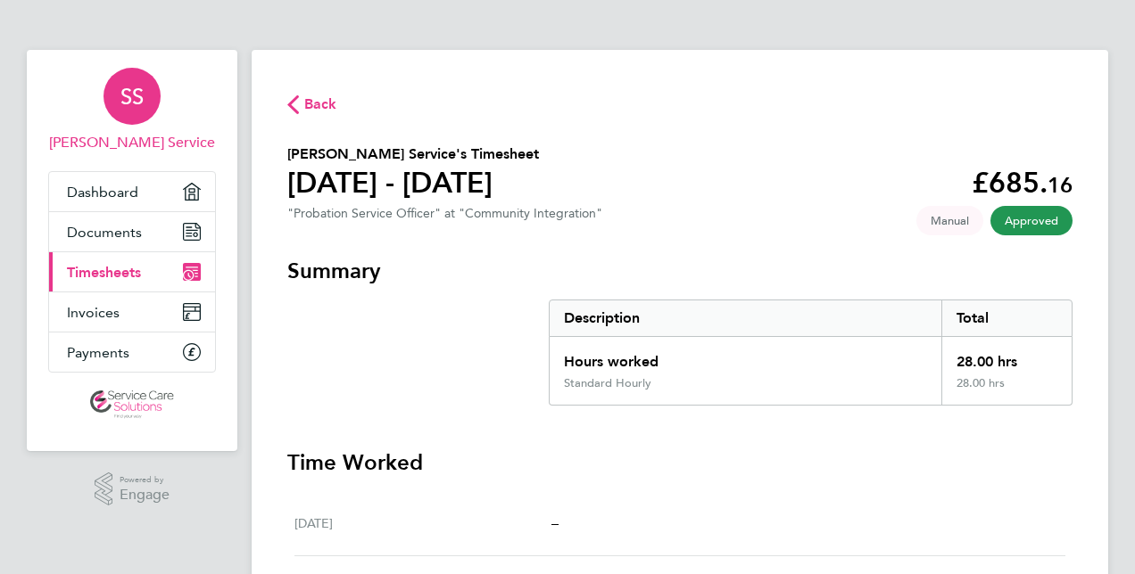 This screenshot has width=1135, height=574. I want to click on h3: Time Worked, so click(680, 463).